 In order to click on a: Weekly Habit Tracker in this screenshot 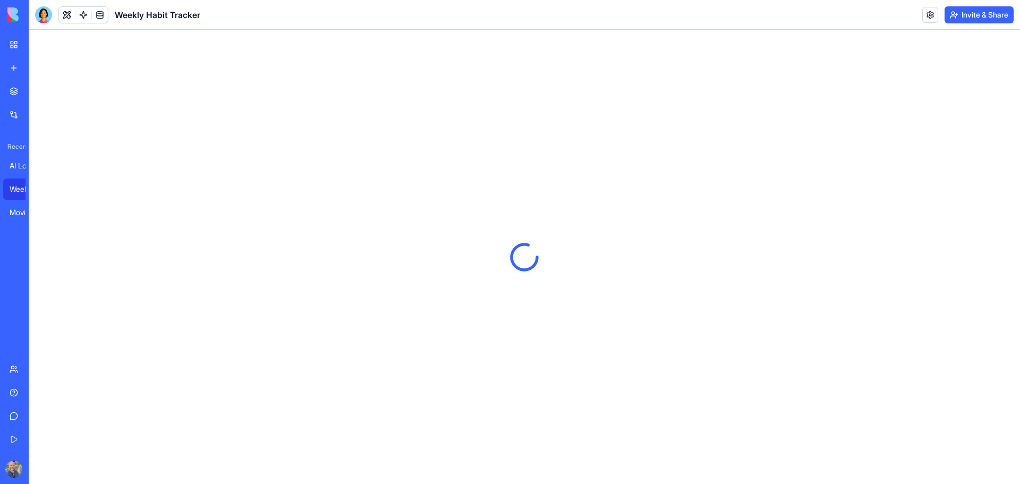, I will do `click(24, 189)`.